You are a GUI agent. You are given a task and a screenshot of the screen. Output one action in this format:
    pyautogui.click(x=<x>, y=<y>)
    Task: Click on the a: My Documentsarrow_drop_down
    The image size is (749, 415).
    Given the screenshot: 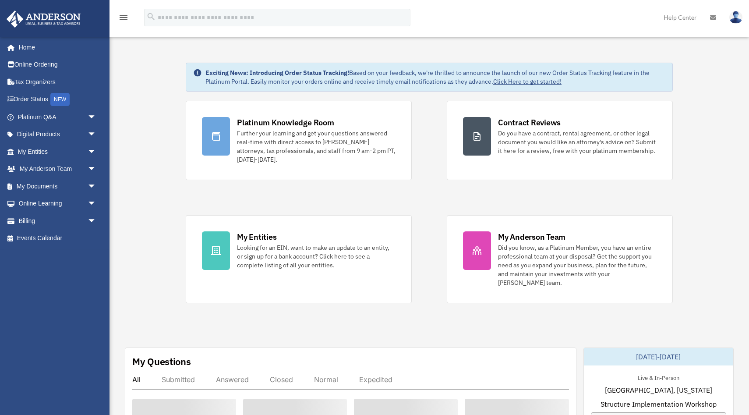 What is the action you would take?
    pyautogui.click(x=58, y=186)
    